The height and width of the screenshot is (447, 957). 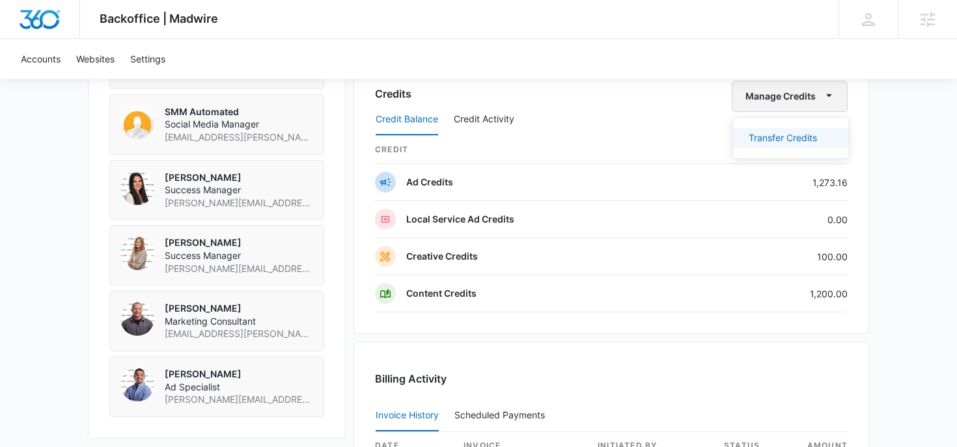 What do you see at coordinates (611, 379) in the screenshot?
I see `h3: Billing Activity` at bounding box center [611, 379].